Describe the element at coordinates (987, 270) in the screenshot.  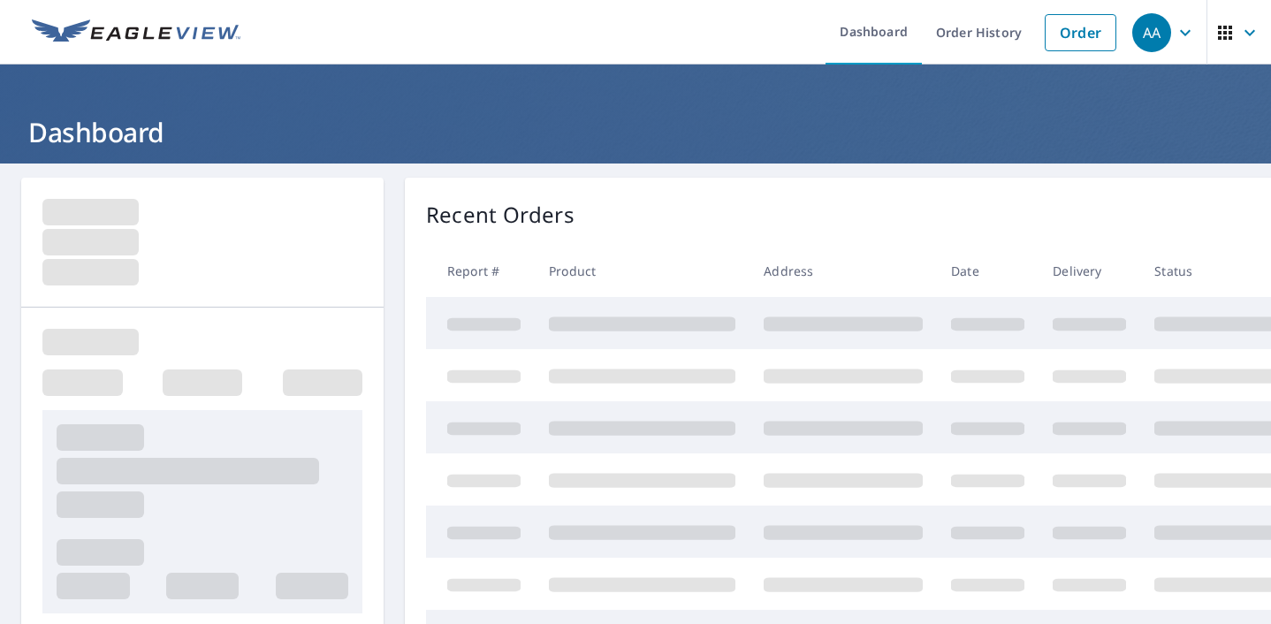
I see `th: Date` at that location.